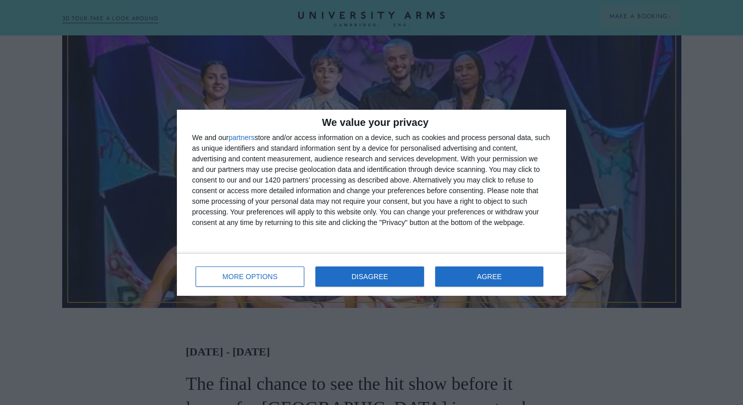 Image resolution: width=743 pixels, height=405 pixels. I want to click on span: AGREE, so click(489, 276).